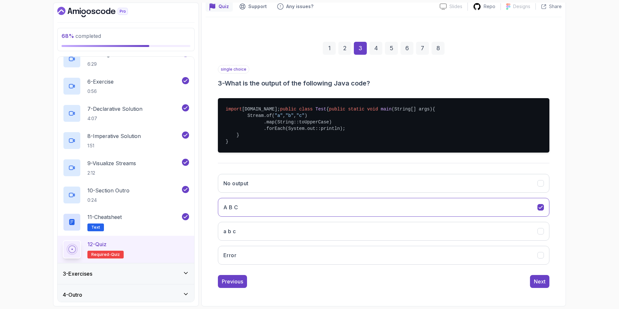 Image resolution: width=619 pixels, height=309 pixels. What do you see at coordinates (112, 163) in the screenshot?
I see `p: 9 - Visualize Streams` at bounding box center [112, 163].